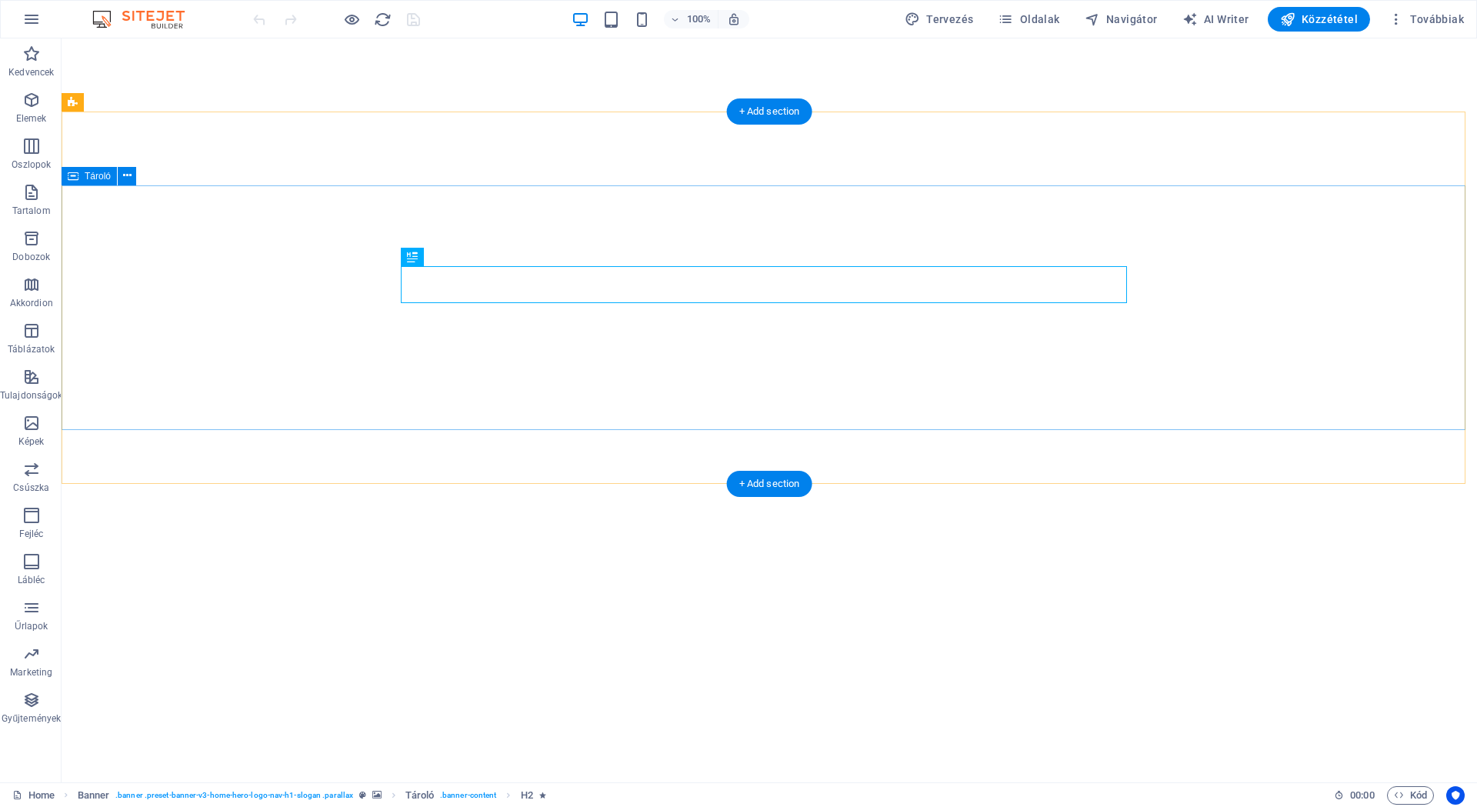  Describe the element at coordinates (1362, 795) in the screenshot. I see `span: 00 00` at that location.